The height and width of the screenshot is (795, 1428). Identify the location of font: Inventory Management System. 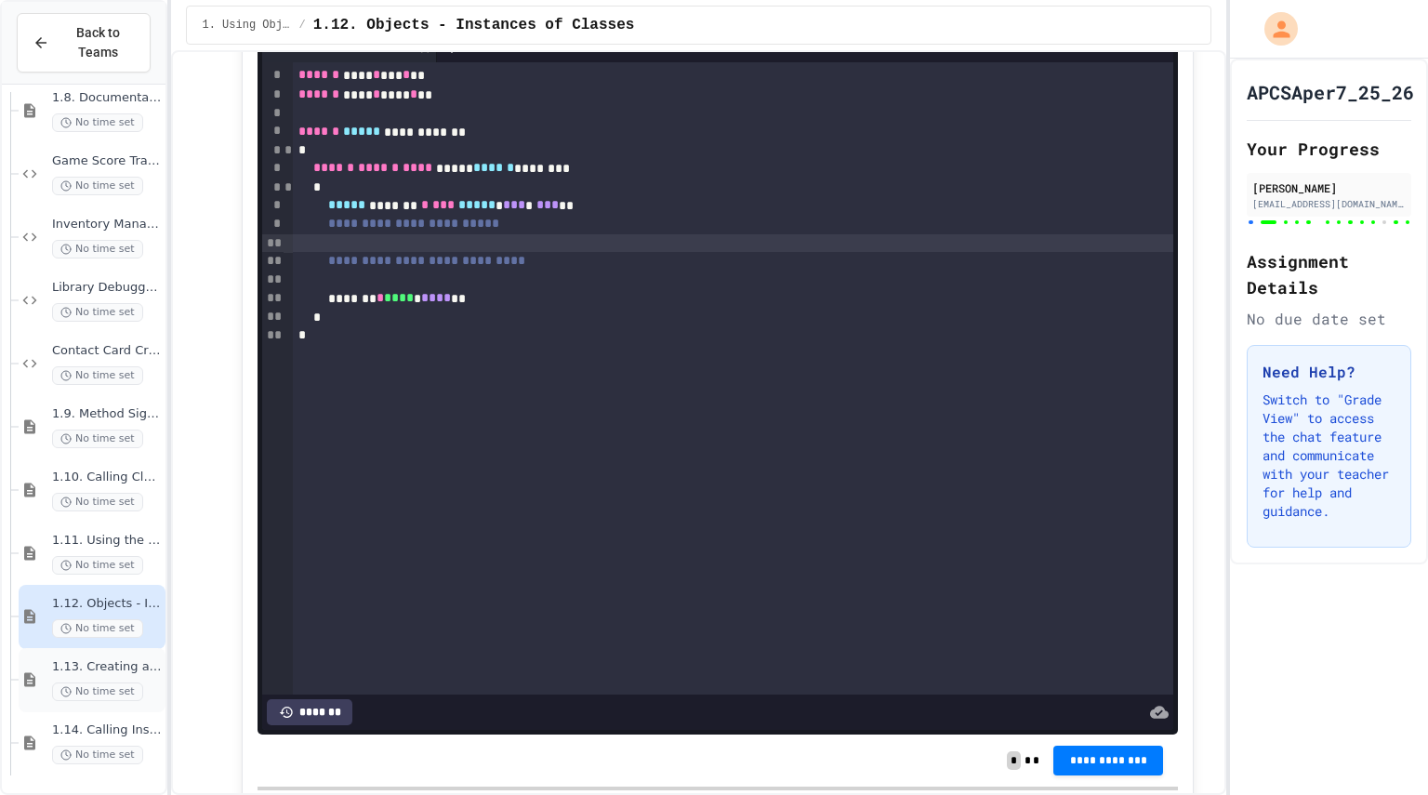
(147, 223).